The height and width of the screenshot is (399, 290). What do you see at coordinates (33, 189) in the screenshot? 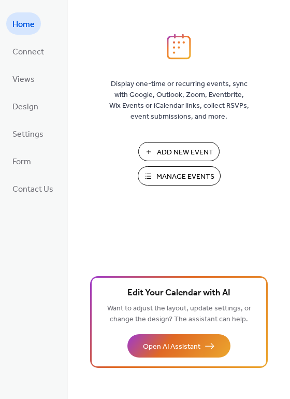
I see `span: Contact Us` at bounding box center [33, 189].